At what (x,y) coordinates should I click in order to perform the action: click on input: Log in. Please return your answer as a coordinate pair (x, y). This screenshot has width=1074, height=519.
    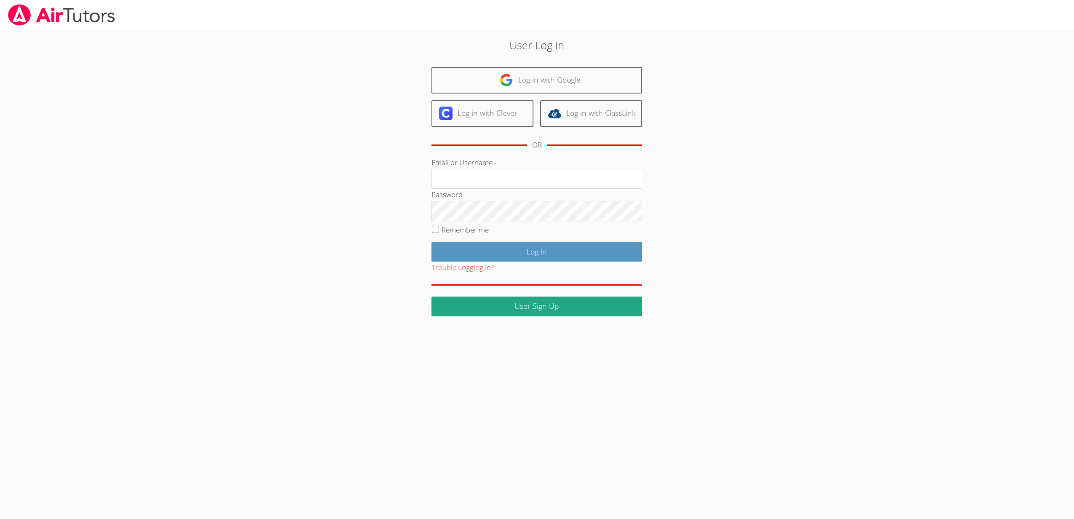
    Looking at the image, I should click on (537, 252).